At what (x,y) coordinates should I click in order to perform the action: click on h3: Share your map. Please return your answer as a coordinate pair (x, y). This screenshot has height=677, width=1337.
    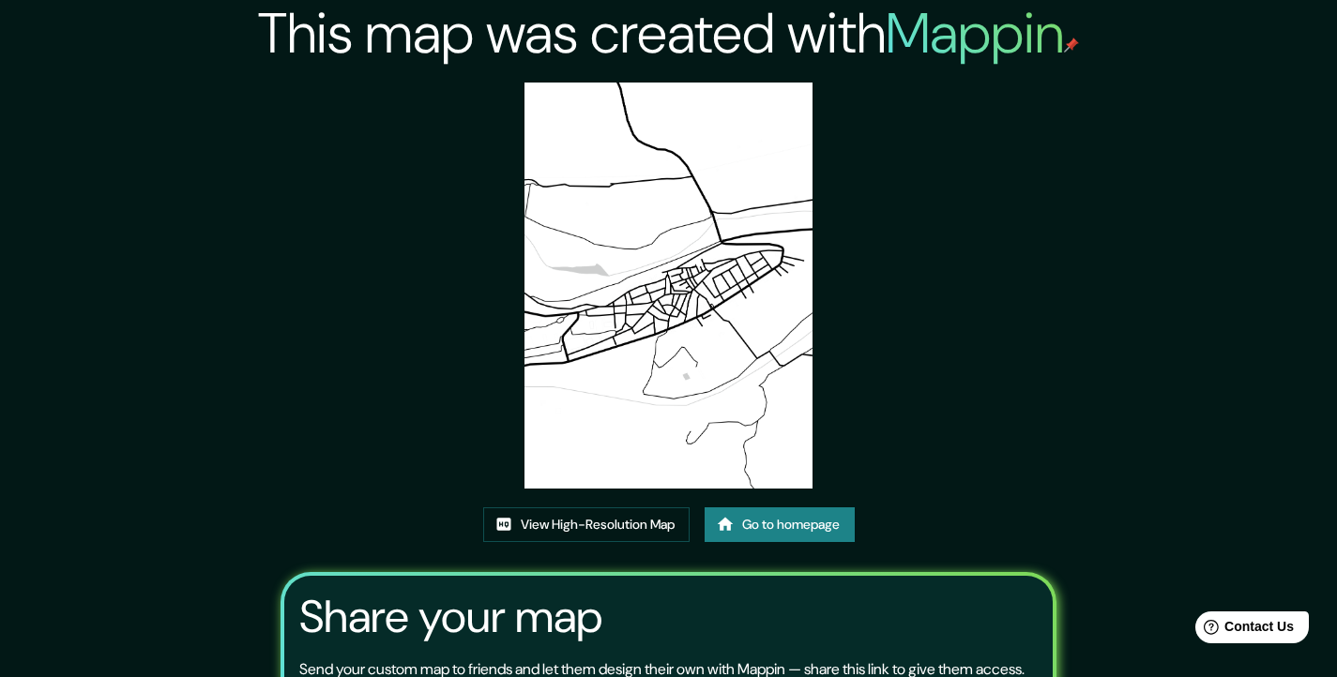
    Looking at the image, I should click on (450, 617).